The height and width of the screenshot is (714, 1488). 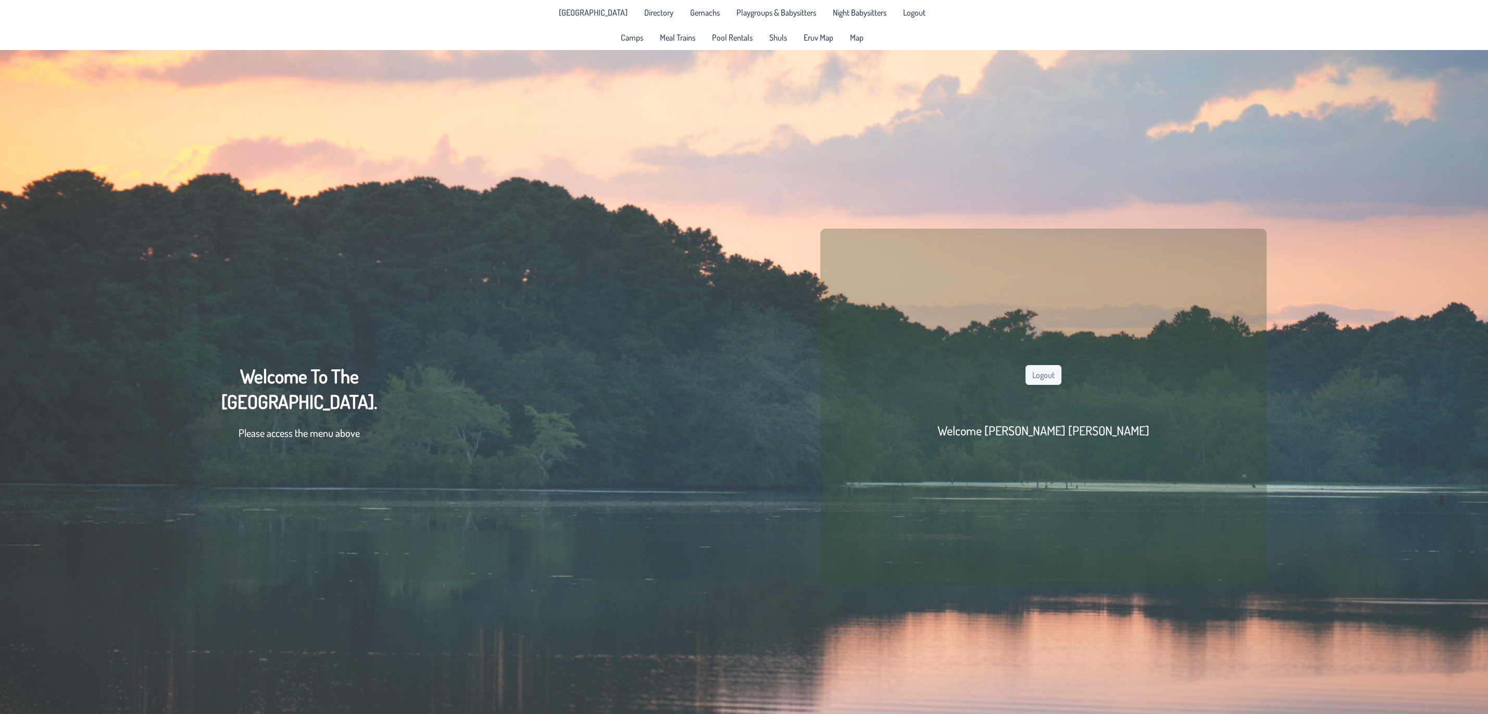 I want to click on span: Map, so click(x=857, y=37).